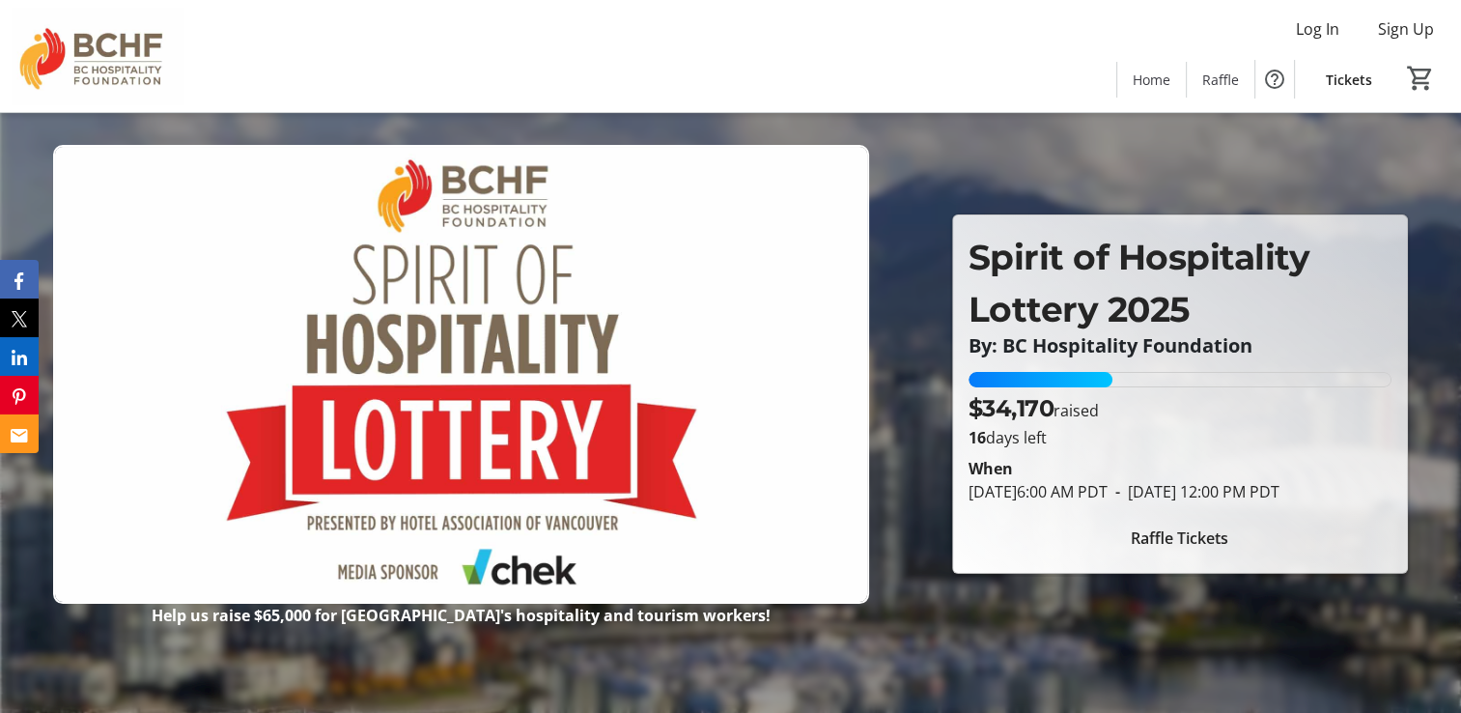 The height and width of the screenshot is (713, 1461). What do you see at coordinates (1317, 29) in the screenshot?
I see `span: Log In` at bounding box center [1317, 29].